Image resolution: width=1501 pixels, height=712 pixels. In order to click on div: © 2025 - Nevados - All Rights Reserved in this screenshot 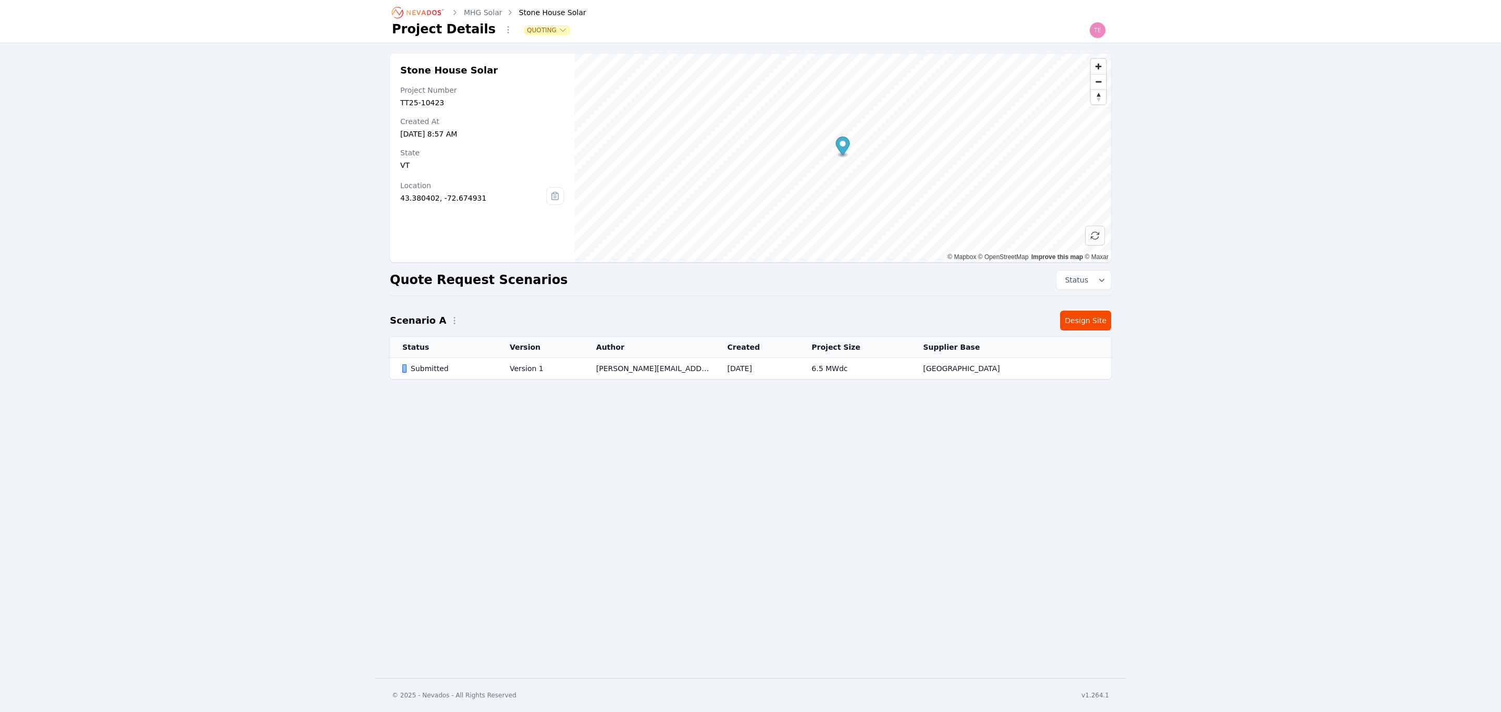, I will do `click(454, 695)`.